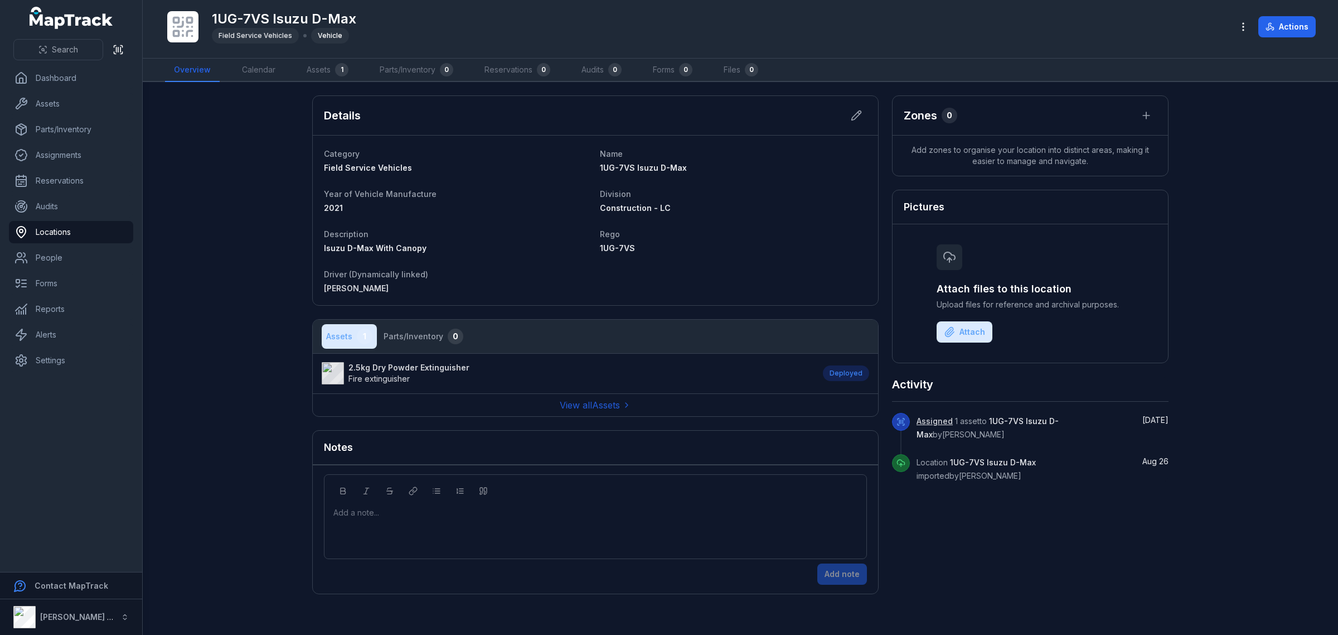  Describe the element at coordinates (330, 36) in the screenshot. I see `div: Vehicle` at that location.